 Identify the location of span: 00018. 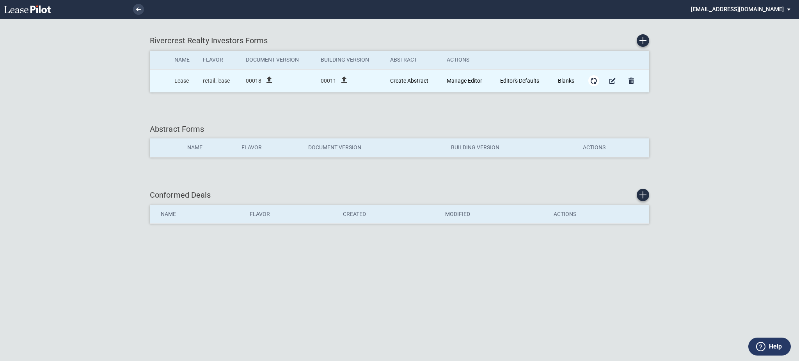
(253, 81).